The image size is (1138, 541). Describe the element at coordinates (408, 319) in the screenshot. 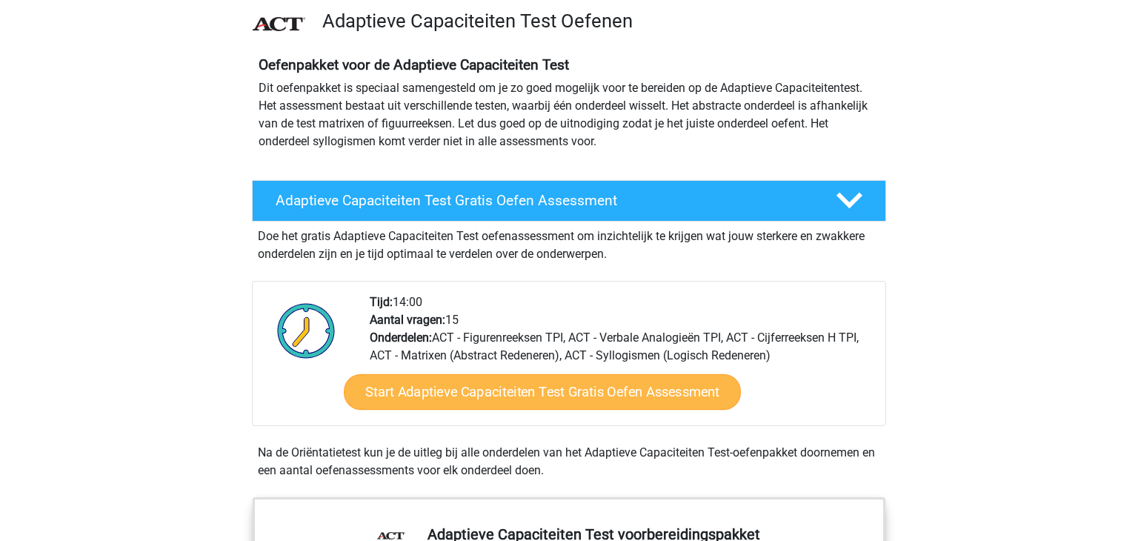

I see `b: Aantal vragen:` at that location.